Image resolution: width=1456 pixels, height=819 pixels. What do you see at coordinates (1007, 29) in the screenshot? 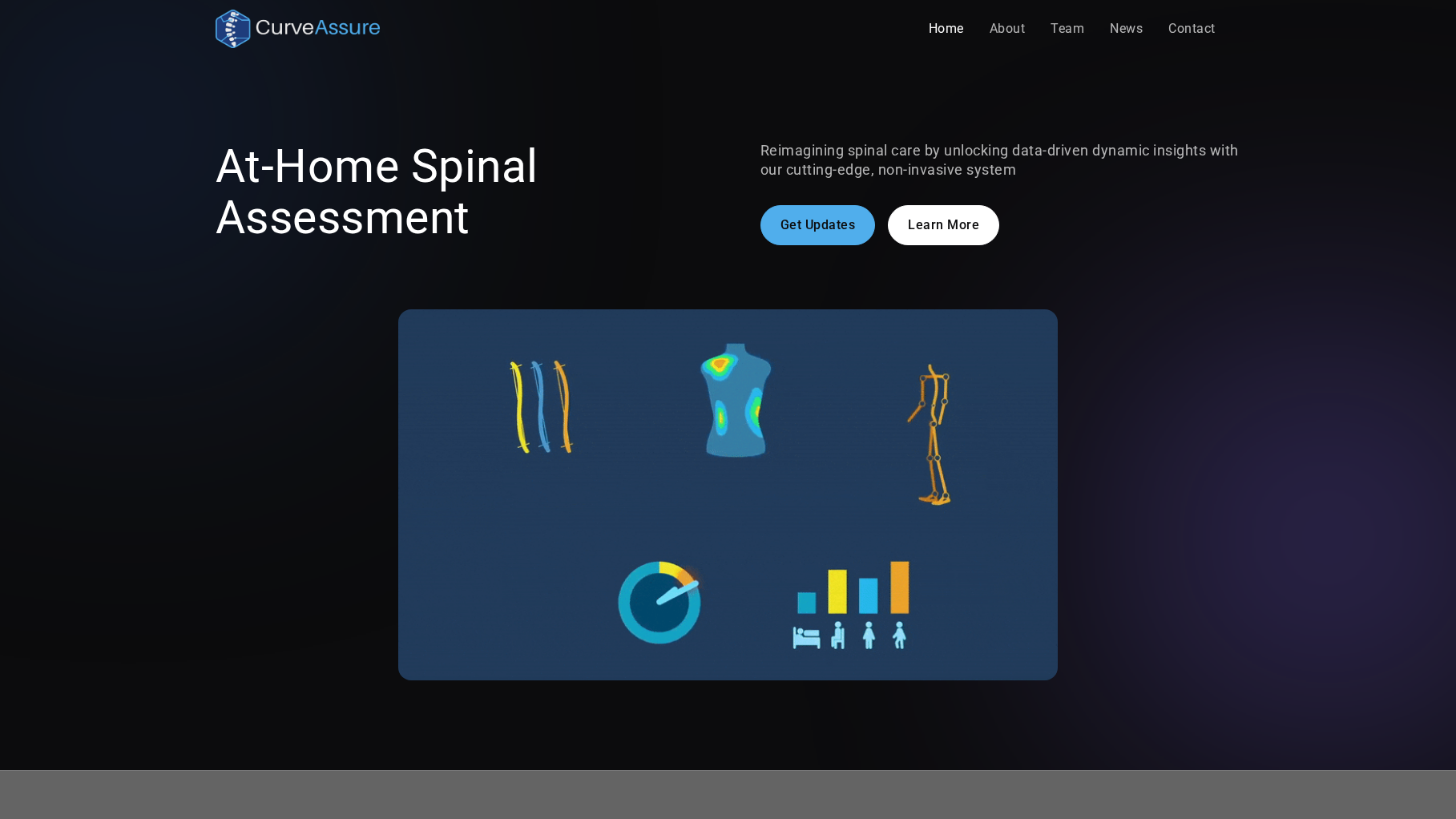
I see `a: About` at bounding box center [1007, 29].